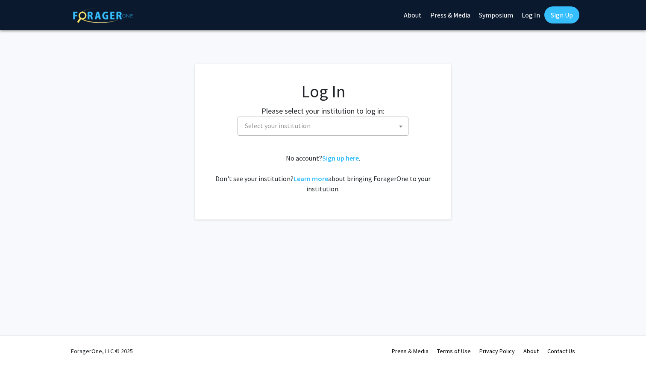  What do you see at coordinates (103, 15) in the screenshot?
I see `img: ForagerOne Logo` at bounding box center [103, 15].